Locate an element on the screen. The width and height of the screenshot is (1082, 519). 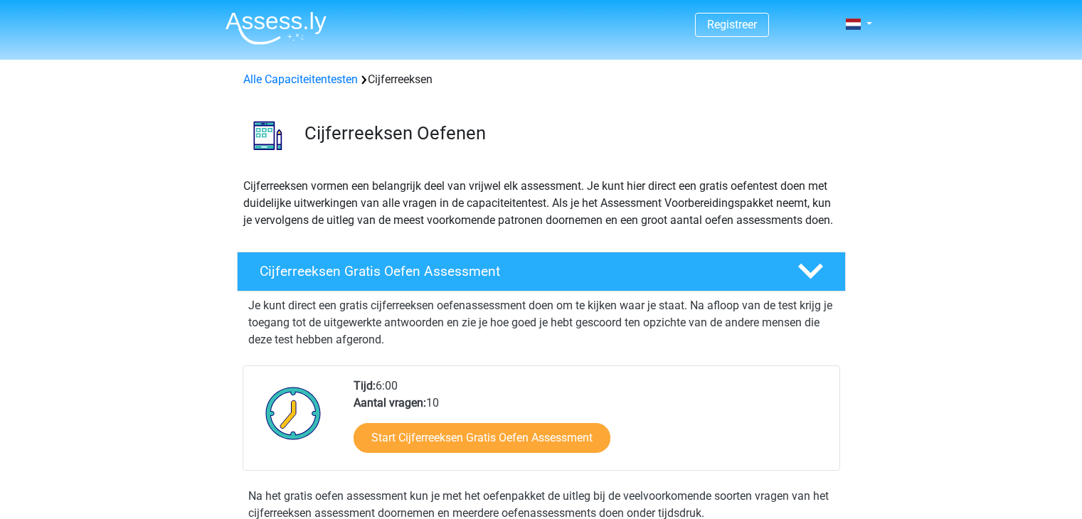
a: Cijferreeksen Gratis Oefen Assessment is located at coordinates (542, 272).